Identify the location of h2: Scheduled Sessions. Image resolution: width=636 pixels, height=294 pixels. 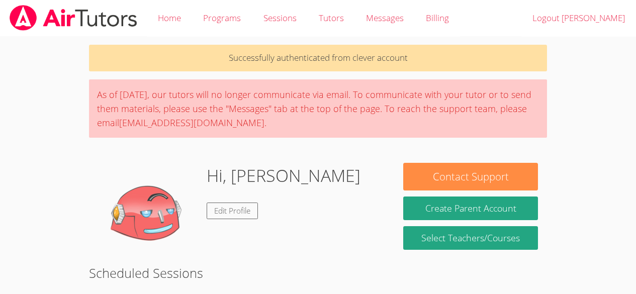
(318, 273).